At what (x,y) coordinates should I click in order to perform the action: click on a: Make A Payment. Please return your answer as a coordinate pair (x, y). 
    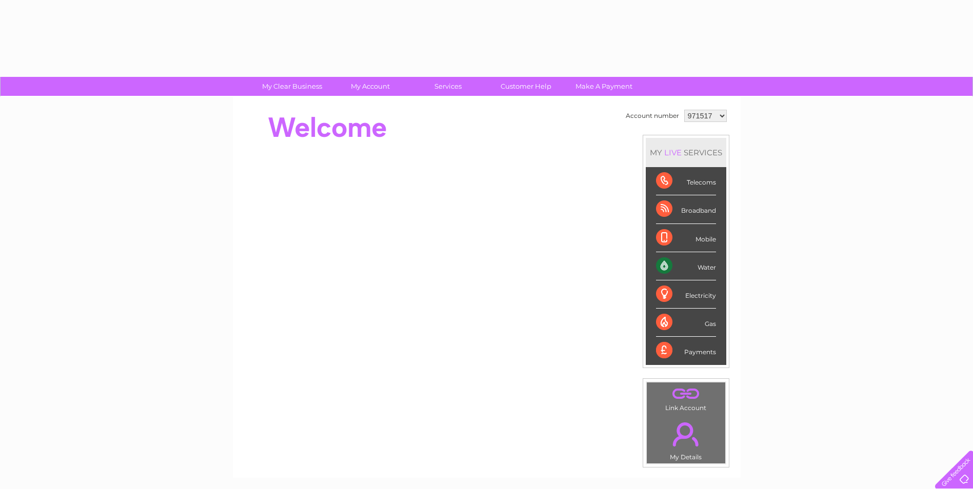
    Looking at the image, I should click on (604, 86).